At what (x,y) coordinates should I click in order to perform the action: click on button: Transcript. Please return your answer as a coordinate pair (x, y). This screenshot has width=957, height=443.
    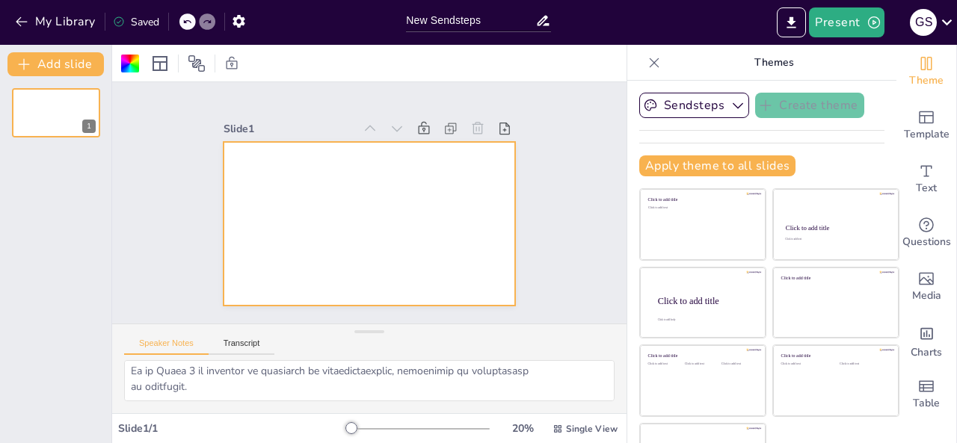
    Looking at the image, I should click on (241, 347).